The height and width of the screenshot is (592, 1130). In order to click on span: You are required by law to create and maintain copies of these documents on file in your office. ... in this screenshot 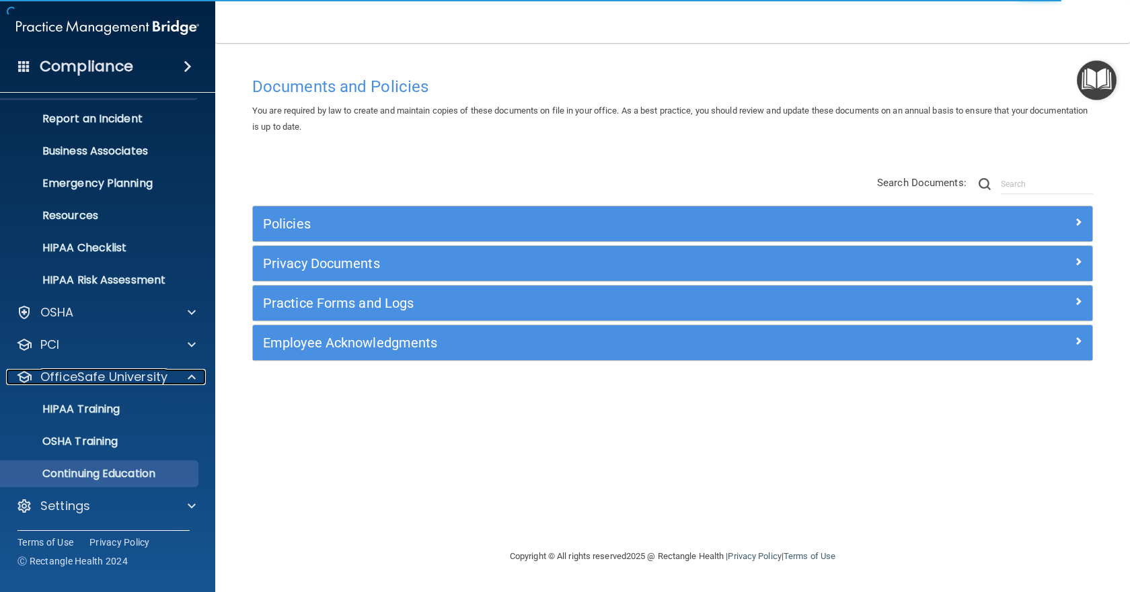, I will do `click(670, 118)`.